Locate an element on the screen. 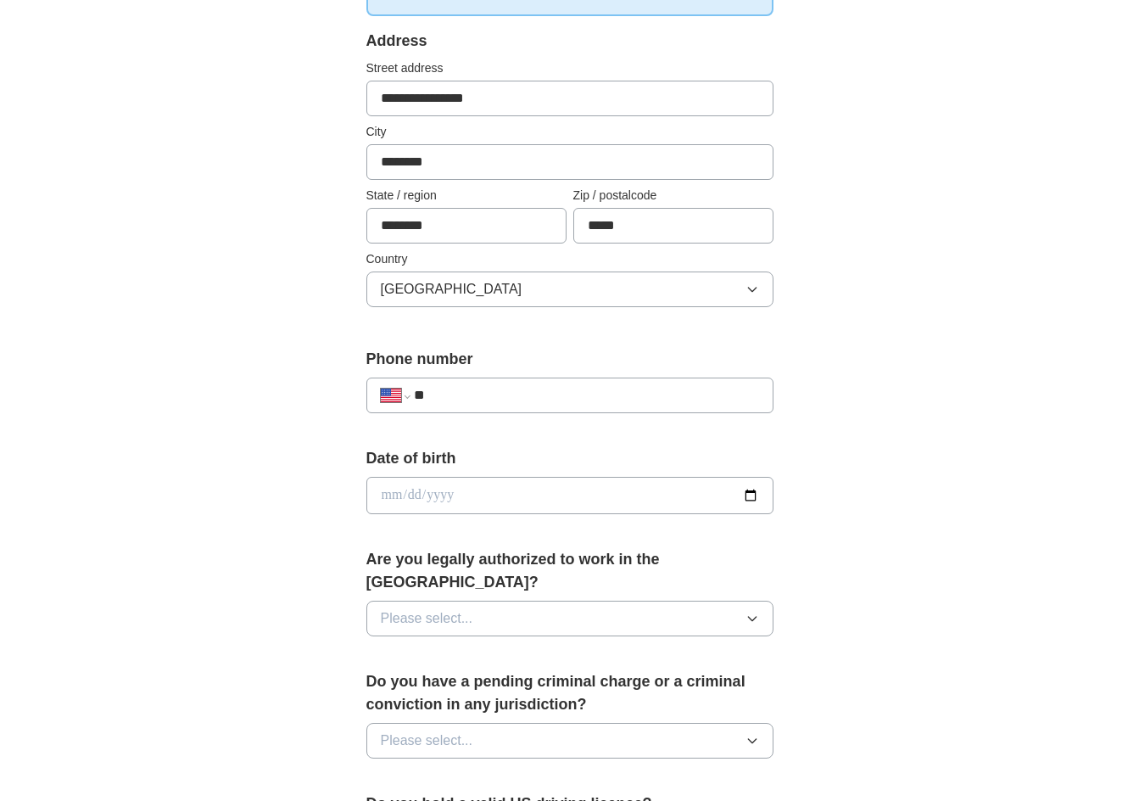 The height and width of the screenshot is (801, 1139). label: Street address is located at coordinates (570, 68).